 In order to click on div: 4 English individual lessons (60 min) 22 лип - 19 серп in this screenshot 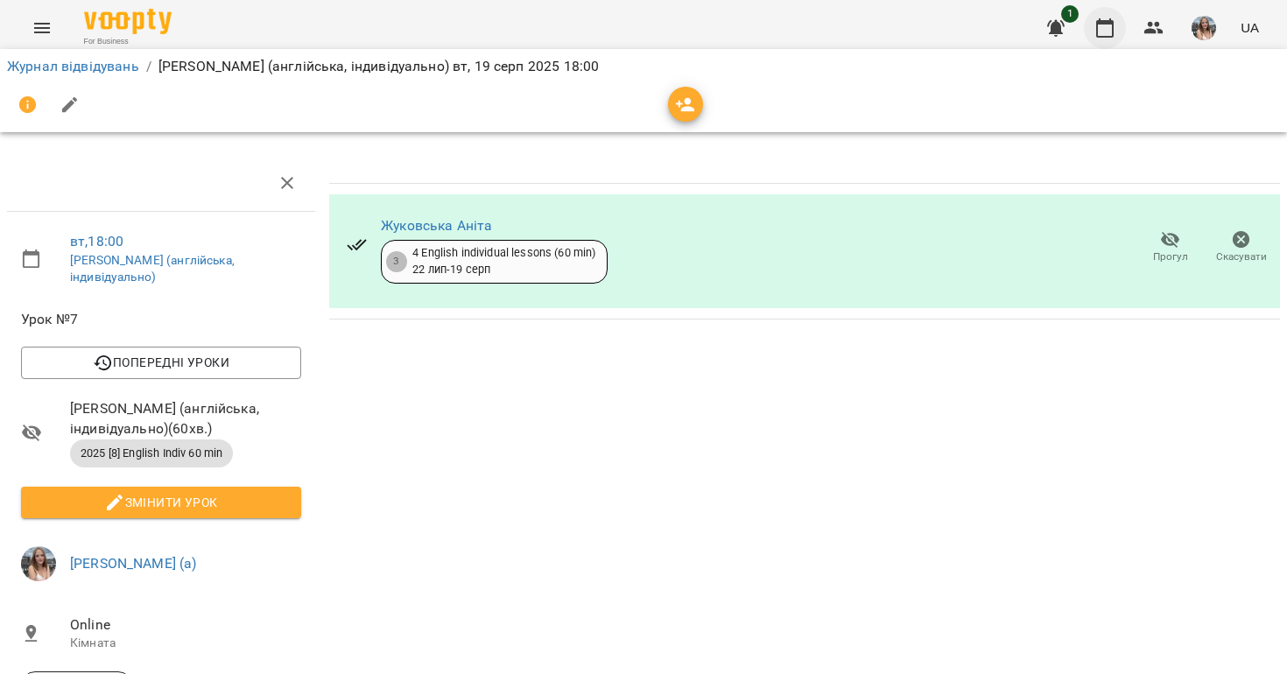, I will do `click(503, 261)`.